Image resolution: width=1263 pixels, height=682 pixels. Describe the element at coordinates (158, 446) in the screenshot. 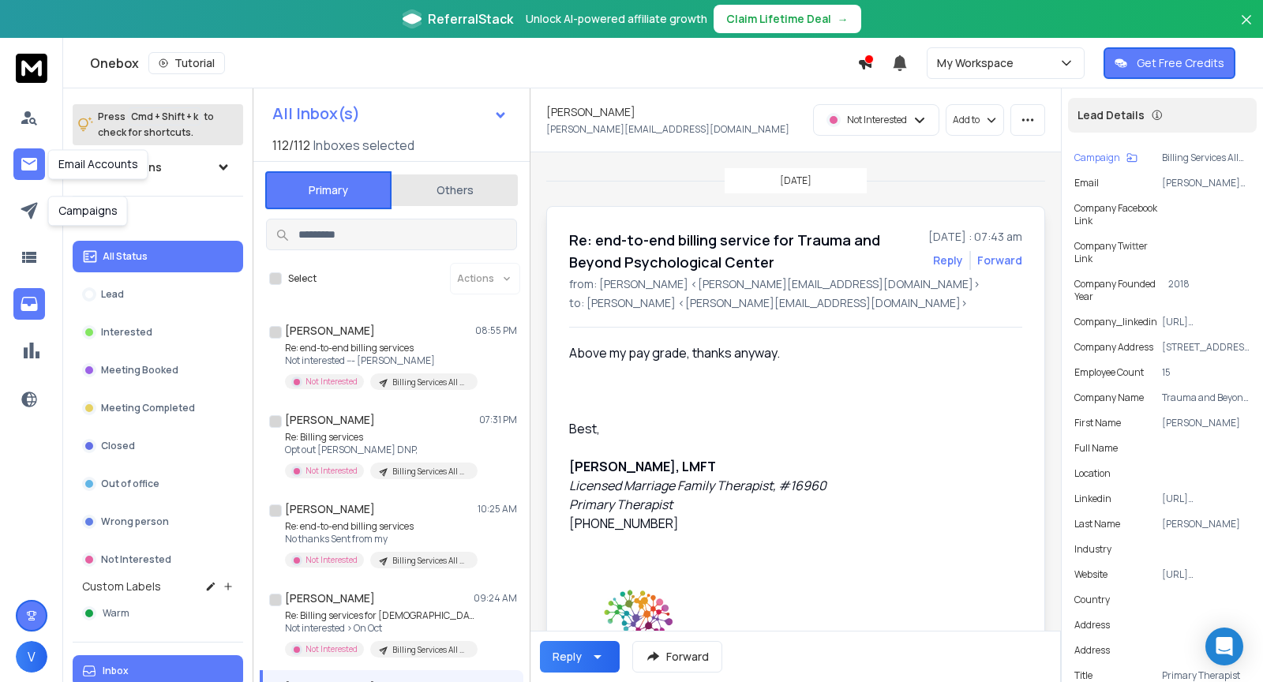

I see `button: Closed` at that location.